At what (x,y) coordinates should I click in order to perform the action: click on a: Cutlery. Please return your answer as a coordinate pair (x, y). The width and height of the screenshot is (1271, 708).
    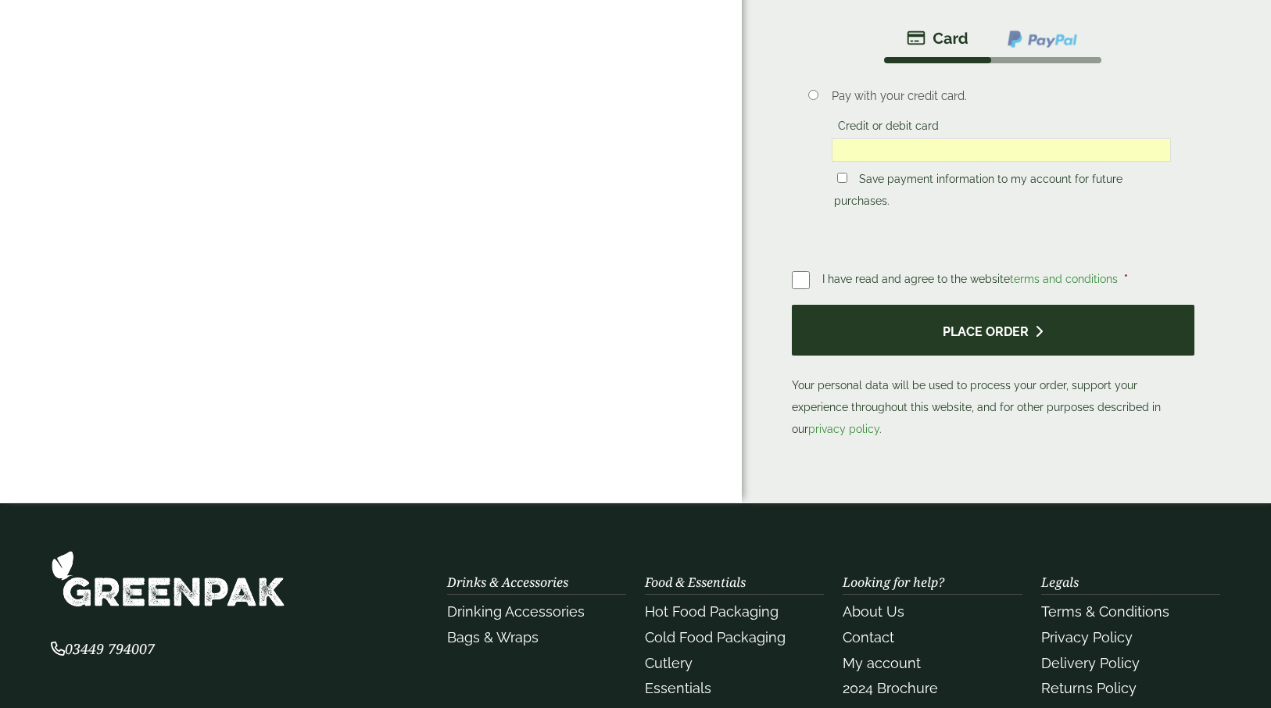
    Looking at the image, I should click on (668, 663).